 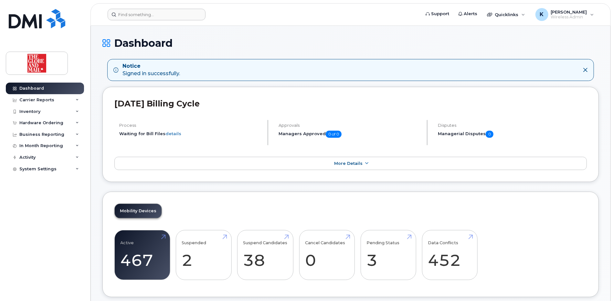 What do you see at coordinates (388, 256) in the screenshot?
I see `a: Pending Status 3` at bounding box center [388, 256].